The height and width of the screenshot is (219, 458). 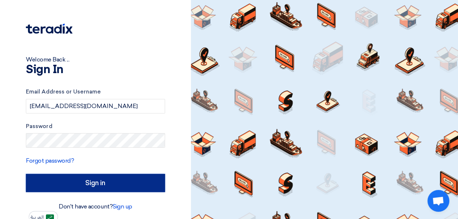 What do you see at coordinates (122, 206) in the screenshot?
I see `a: Sign up` at bounding box center [122, 206].